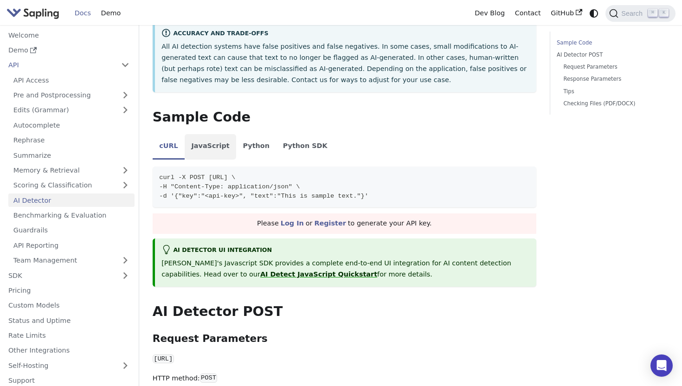 The width and height of the screenshot is (682, 386). I want to click on a: Dev Blog, so click(489, 13).